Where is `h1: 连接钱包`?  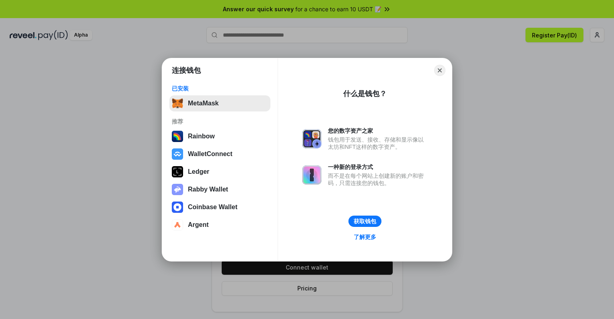 h1: 连接钱包 is located at coordinates (186, 70).